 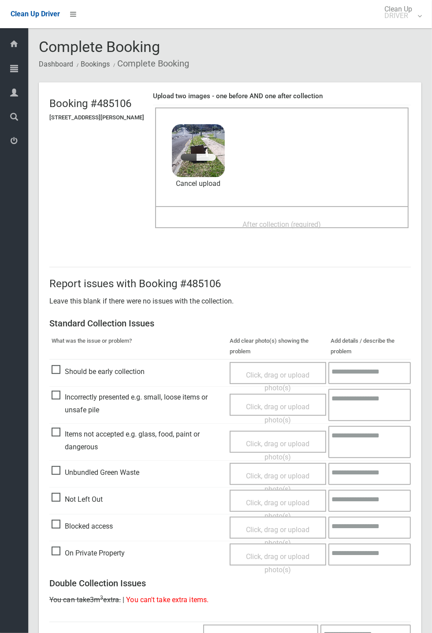 I want to click on span: Clean Up, so click(x=400, y=12).